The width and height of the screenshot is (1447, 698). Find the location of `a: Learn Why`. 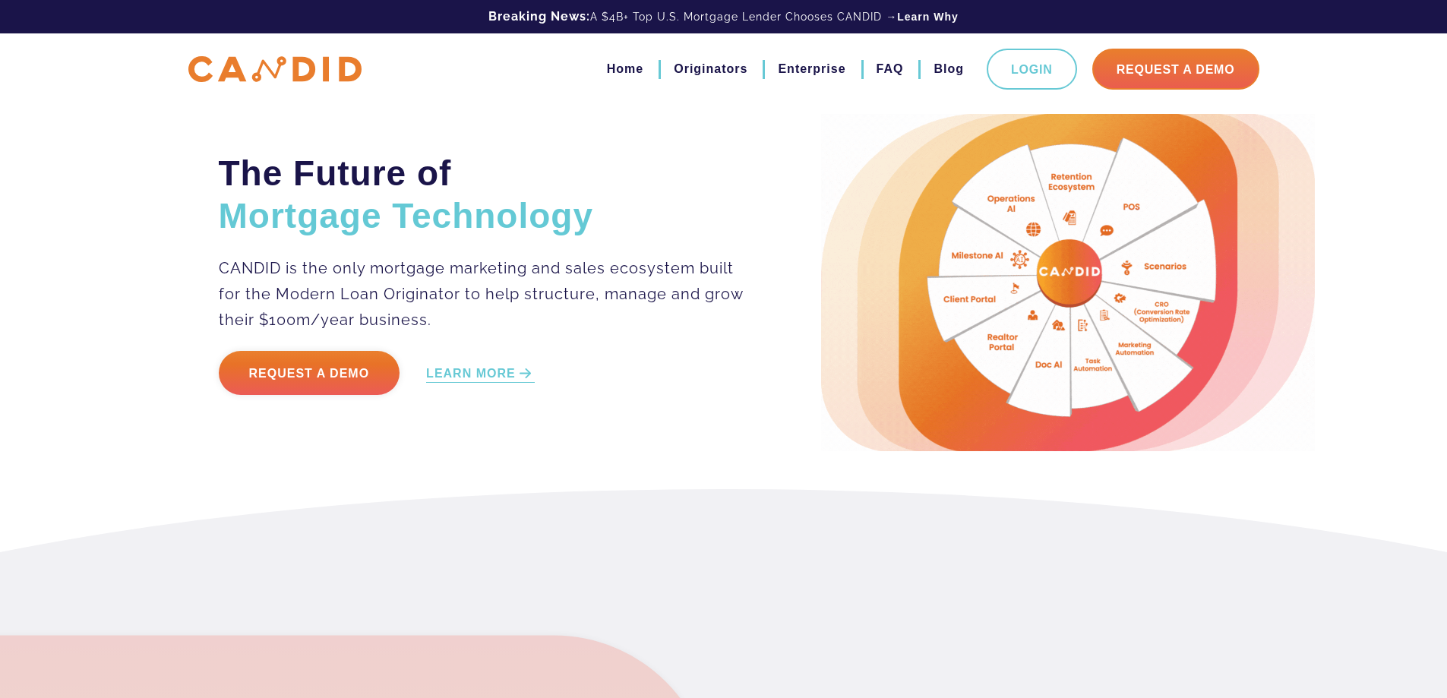

a: Learn Why is located at coordinates (928, 17).